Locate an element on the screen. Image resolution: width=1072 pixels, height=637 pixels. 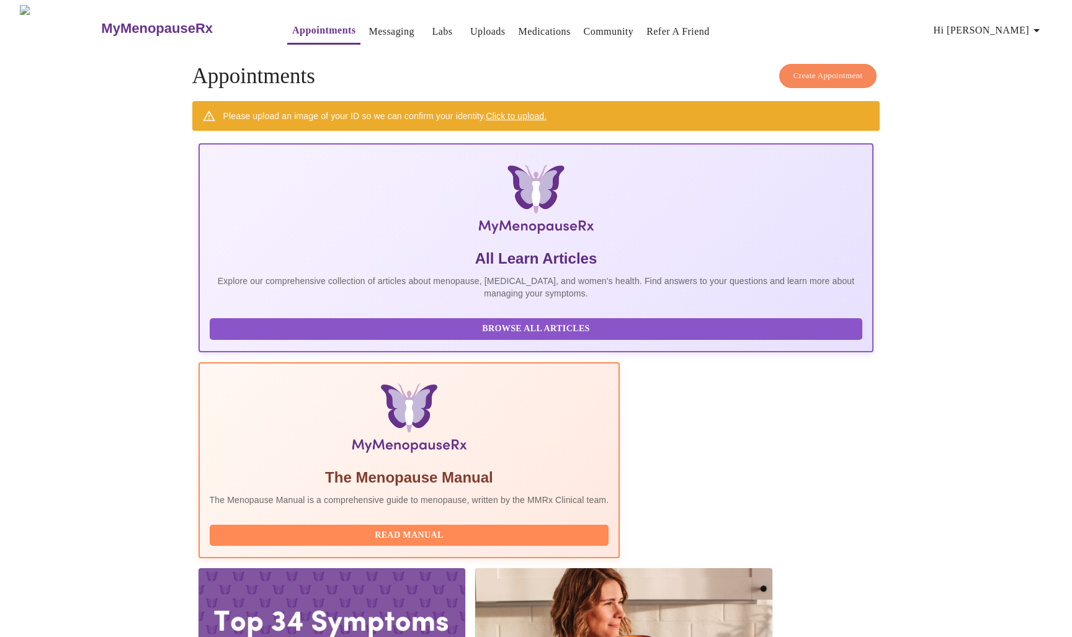
a: Community is located at coordinates (609, 32).